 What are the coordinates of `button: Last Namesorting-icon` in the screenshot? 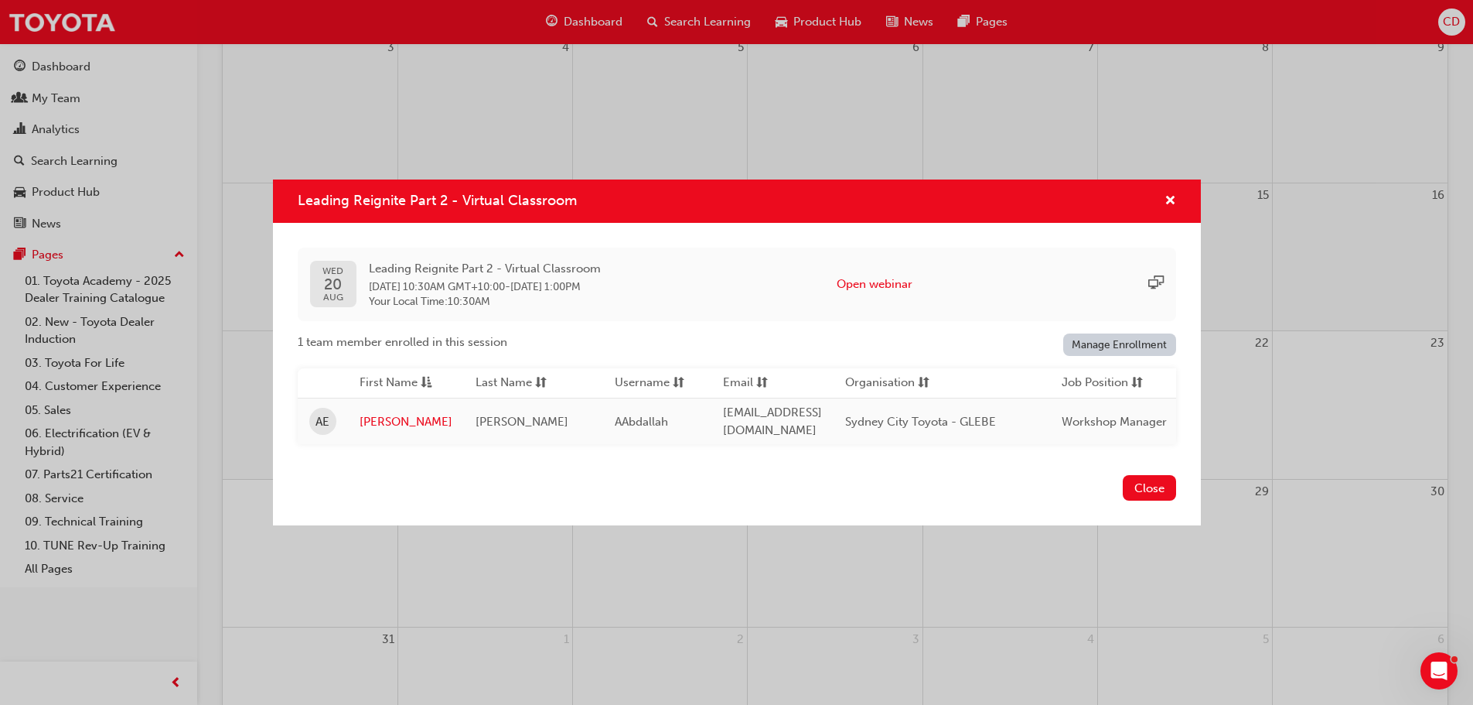 It's located at (518, 383).